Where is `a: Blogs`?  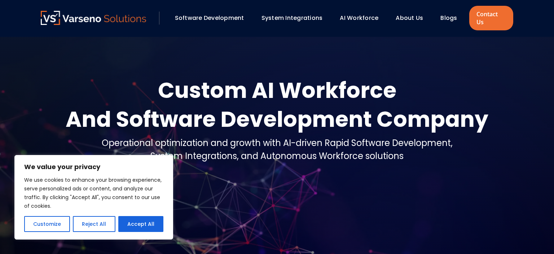
a: Blogs is located at coordinates (449, 18).